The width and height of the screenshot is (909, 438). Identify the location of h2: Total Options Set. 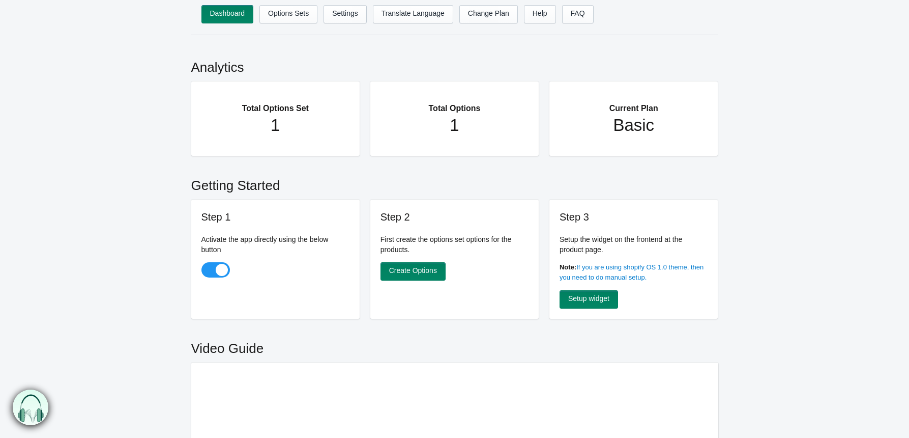
(276, 103).